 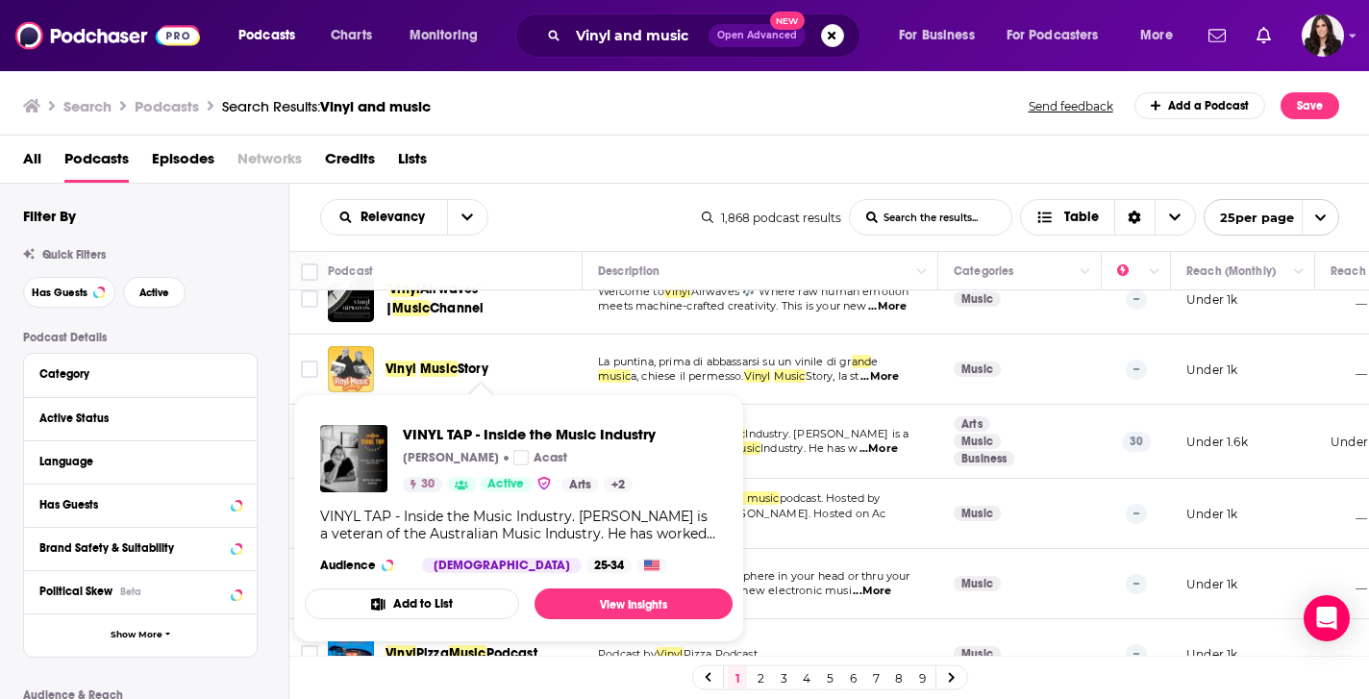 What do you see at coordinates (1108, 217) in the screenshot?
I see `button: Choose View` at bounding box center [1108, 217].